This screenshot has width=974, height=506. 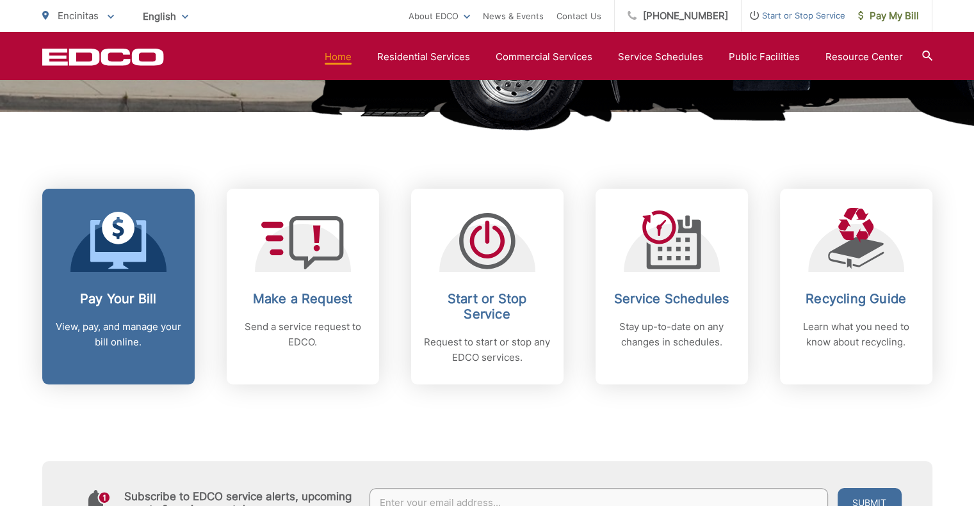 What do you see at coordinates (660, 57) in the screenshot?
I see `a: Service Schedules` at bounding box center [660, 57].